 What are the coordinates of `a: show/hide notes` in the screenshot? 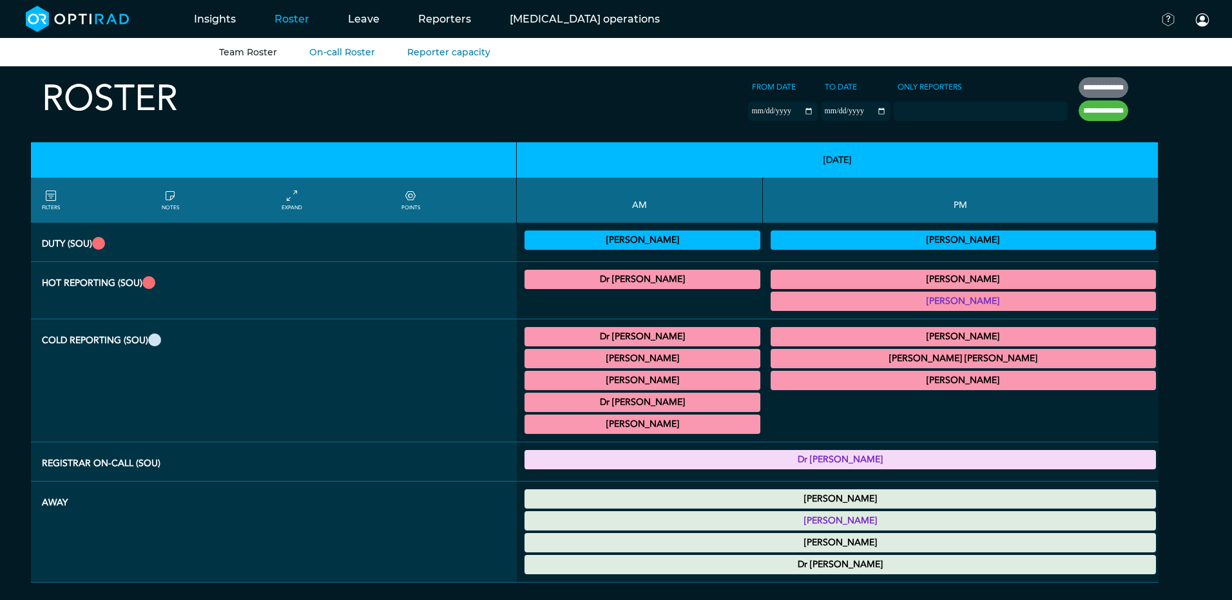 It's located at (170, 200).